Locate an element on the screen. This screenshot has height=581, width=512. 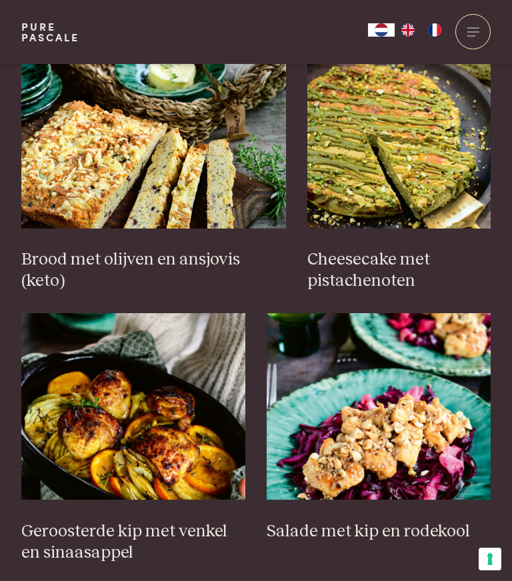
img: Cheesecake met pistachenoten is located at coordinates (398, 135).